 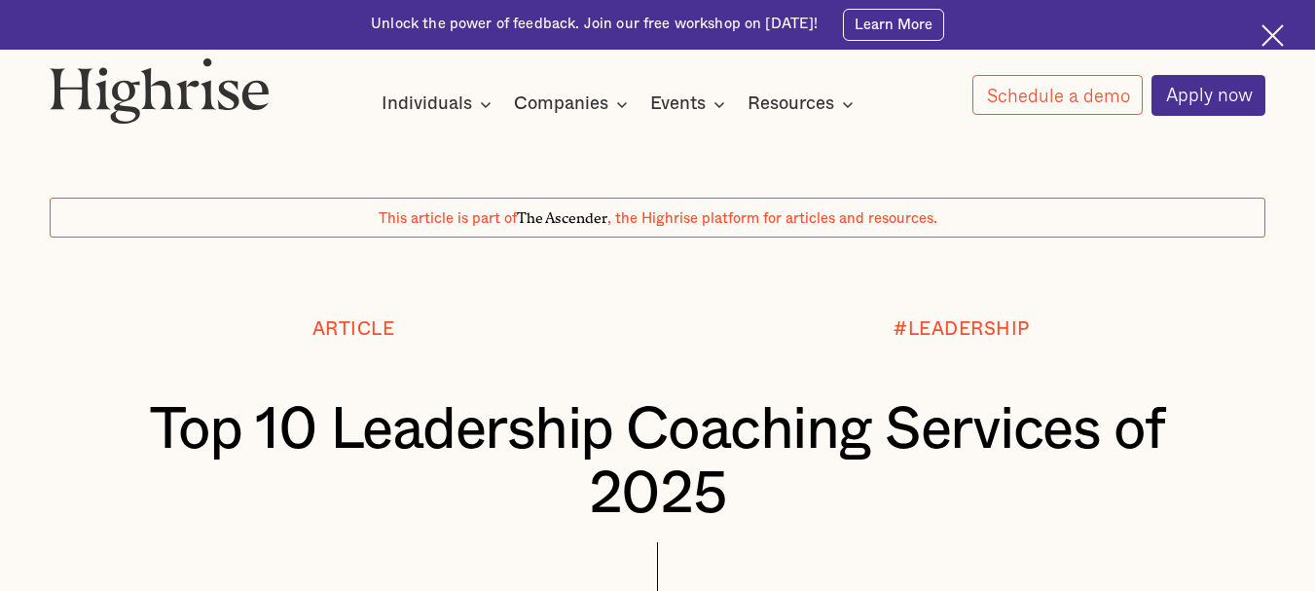 I want to click on div: Article, so click(x=353, y=330).